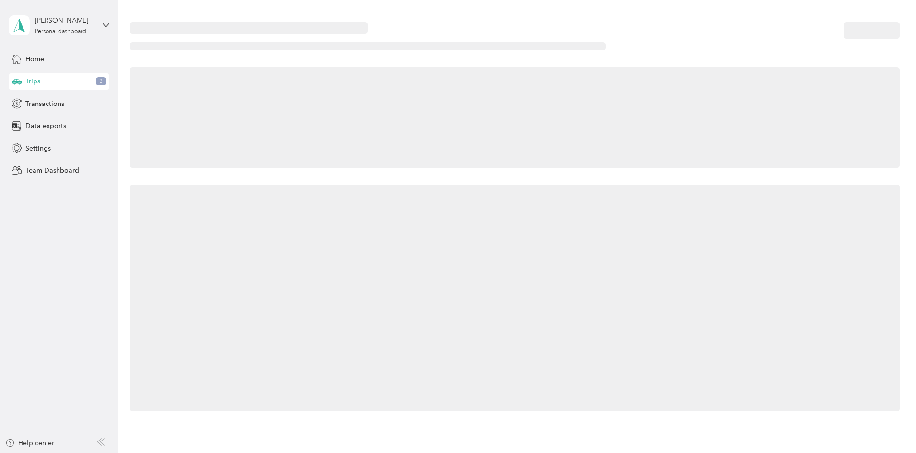 The image size is (916, 453). Describe the element at coordinates (46, 126) in the screenshot. I see `span: Data exports` at that location.